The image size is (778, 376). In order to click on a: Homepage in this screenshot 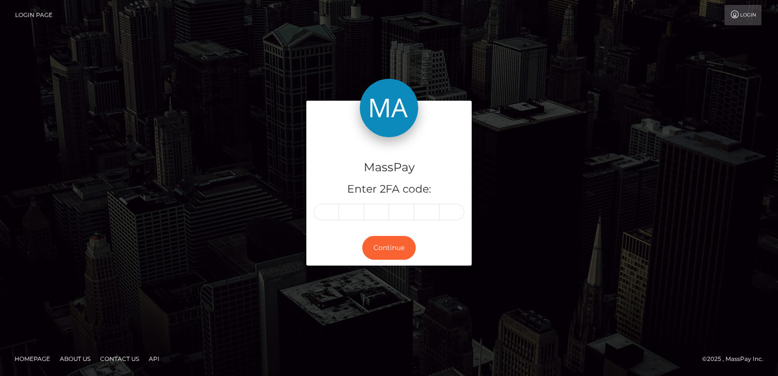, I will do `click(32, 358)`.